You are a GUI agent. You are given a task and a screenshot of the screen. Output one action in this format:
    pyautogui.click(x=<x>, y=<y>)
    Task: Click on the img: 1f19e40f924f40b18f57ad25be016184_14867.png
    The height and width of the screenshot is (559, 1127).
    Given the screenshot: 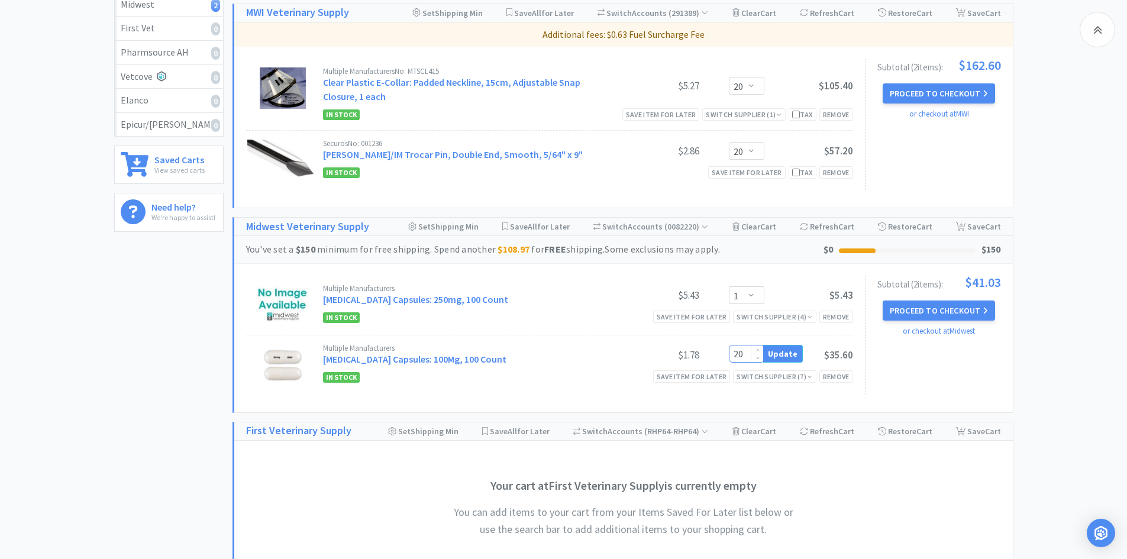 What is the action you would take?
    pyautogui.click(x=283, y=160)
    